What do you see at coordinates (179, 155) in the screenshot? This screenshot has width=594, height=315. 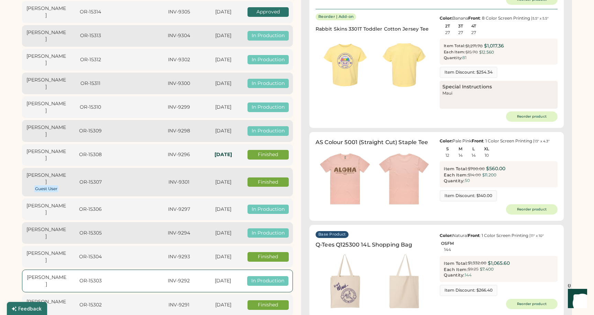 I see `div: INV-9296` at bounding box center [179, 155].